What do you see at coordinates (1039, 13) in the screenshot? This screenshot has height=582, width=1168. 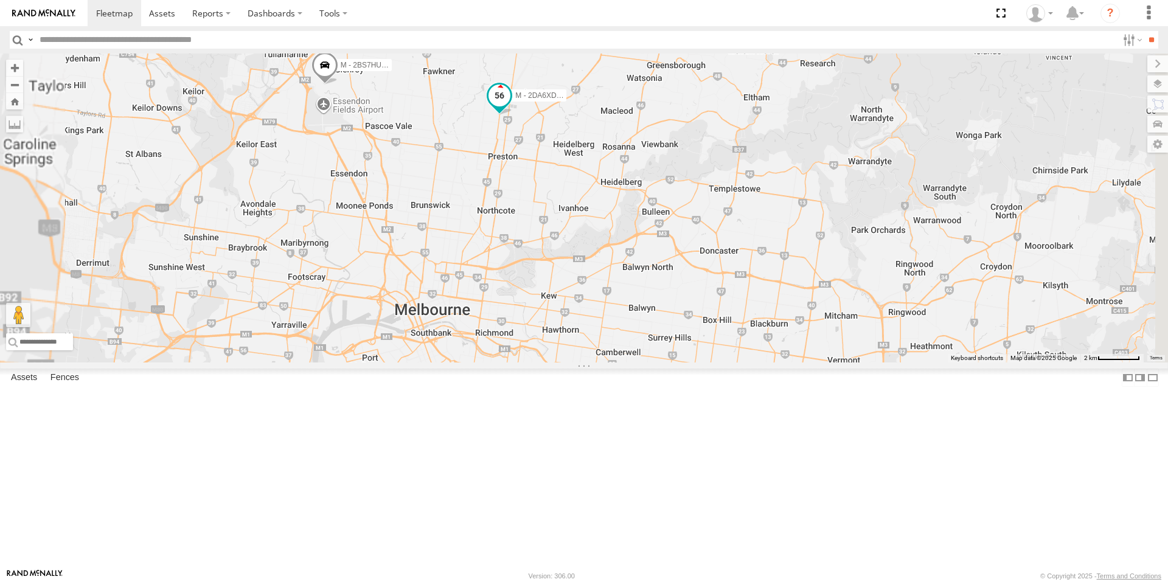 I see `div: Tye Clark` at bounding box center [1039, 13].